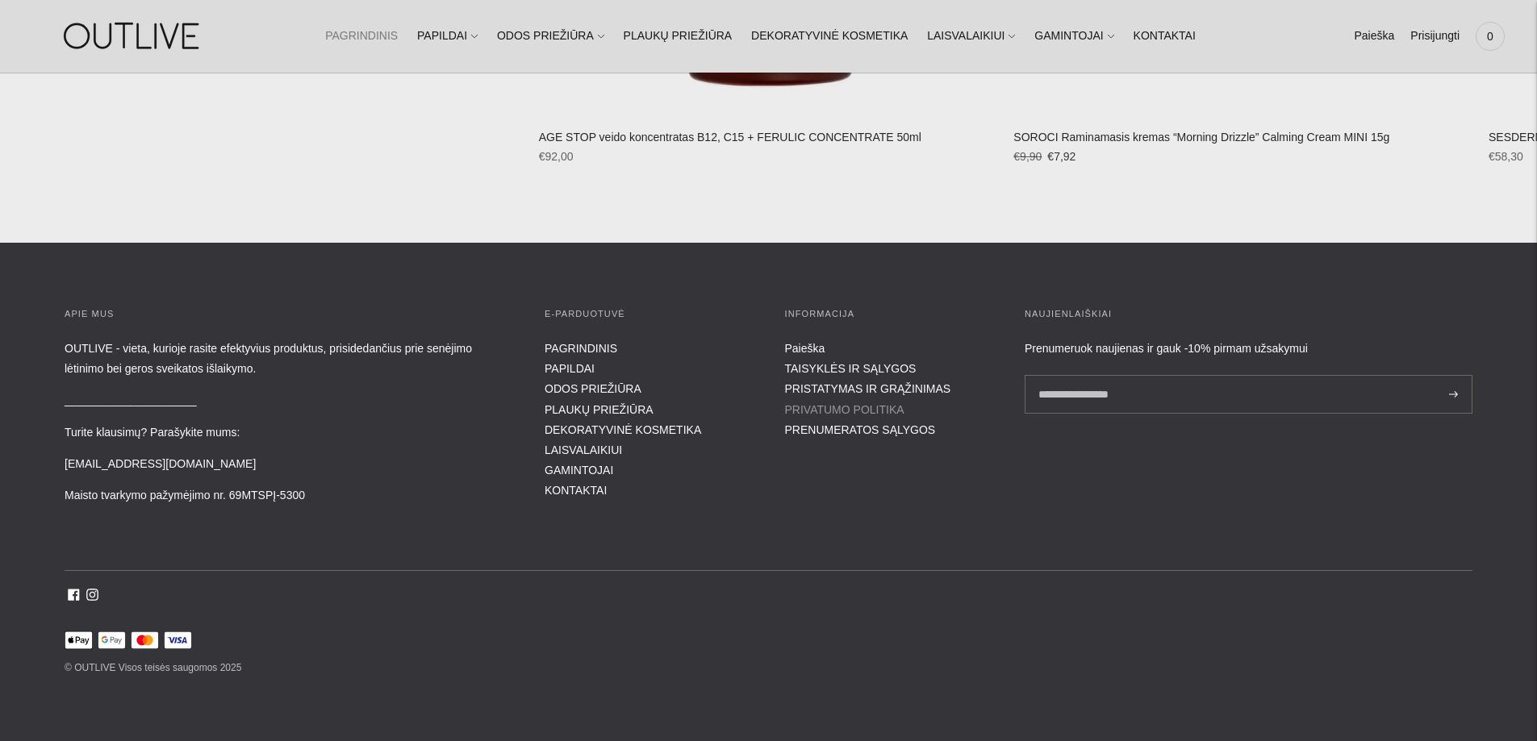 The width and height of the screenshot is (1537, 741). I want to click on div: Prenumeruok naujienas ir gauk -10% pirmam užsakymui, so click(1248, 348).